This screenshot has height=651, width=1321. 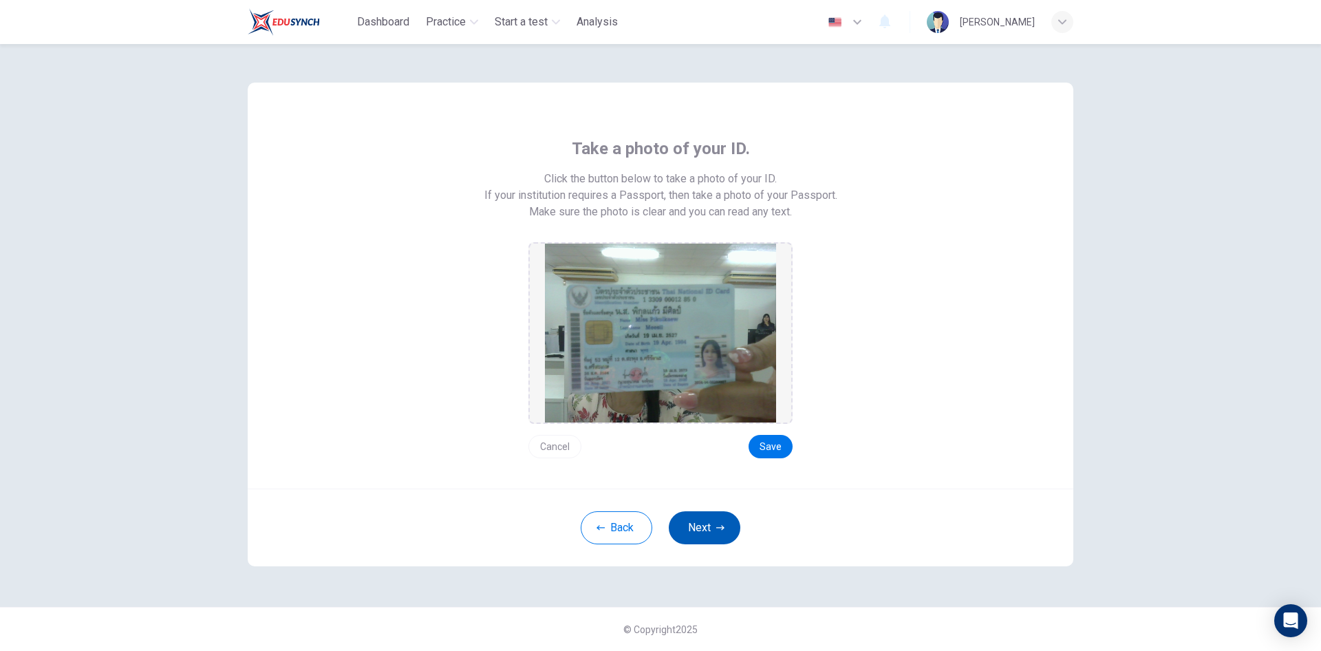 I want to click on button: Save, so click(x=770, y=446).